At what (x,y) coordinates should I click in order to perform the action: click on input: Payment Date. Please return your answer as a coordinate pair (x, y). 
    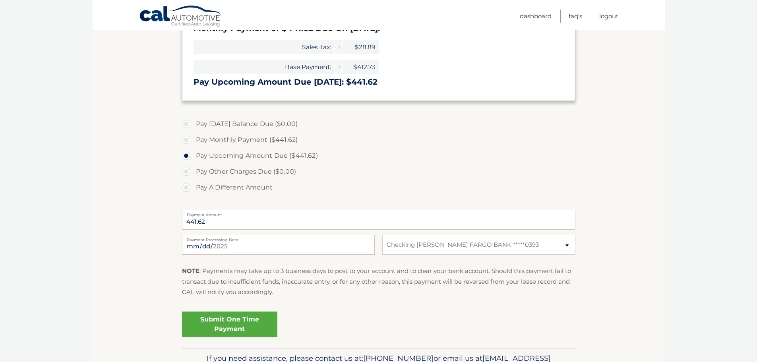
    Looking at the image, I should click on (278, 245).